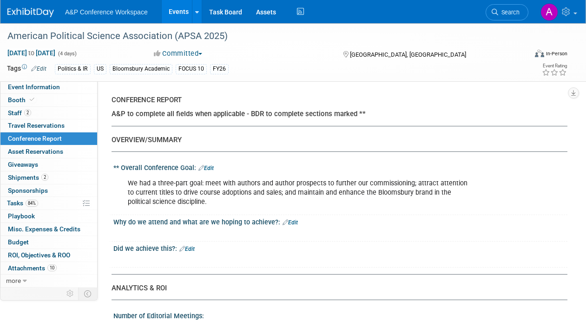 The width and height of the screenshot is (586, 321). Describe the element at coordinates (340, 221) in the screenshot. I see `div: Why do we attend and what are we hoping to achieve?:` at that location.